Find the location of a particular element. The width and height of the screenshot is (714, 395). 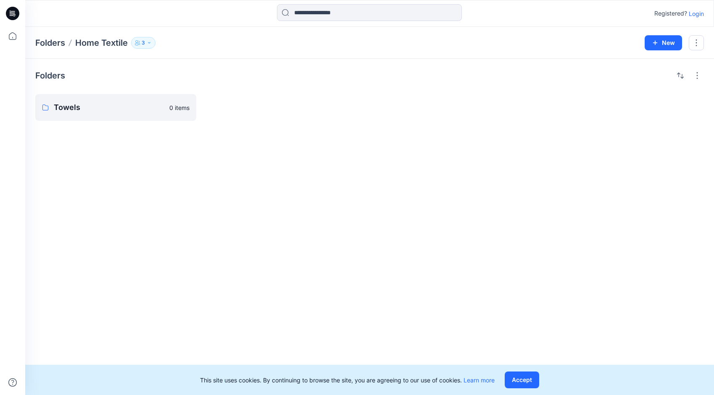

button: Accept is located at coordinates (522, 380).